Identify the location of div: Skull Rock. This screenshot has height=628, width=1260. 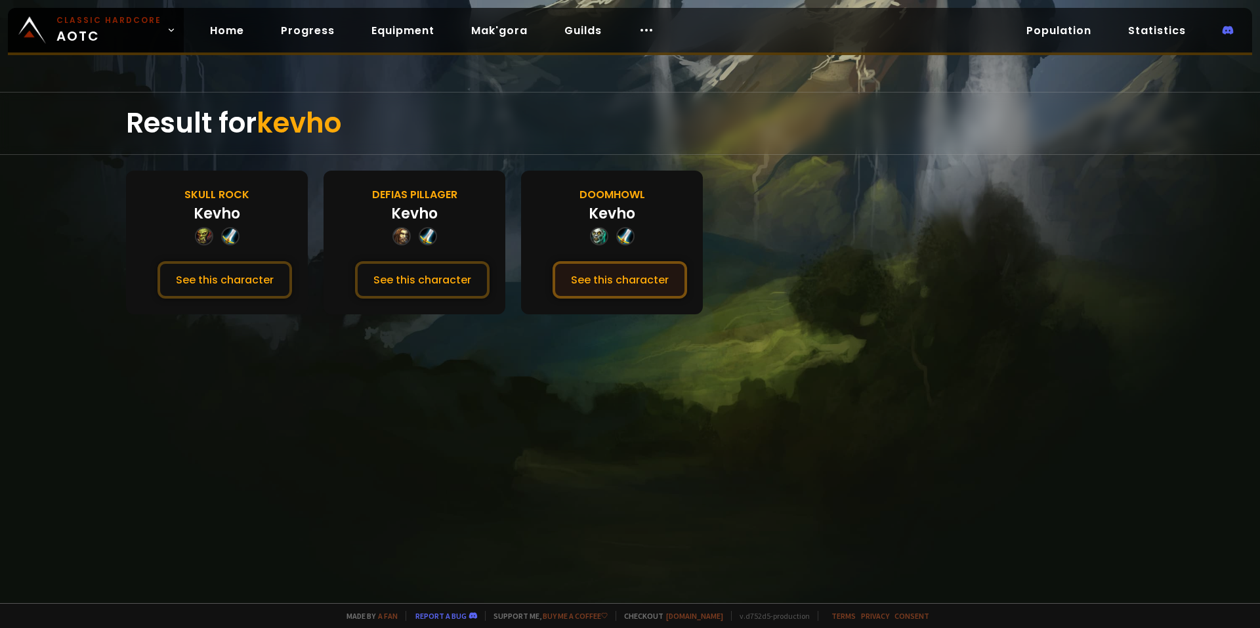
(217, 194).